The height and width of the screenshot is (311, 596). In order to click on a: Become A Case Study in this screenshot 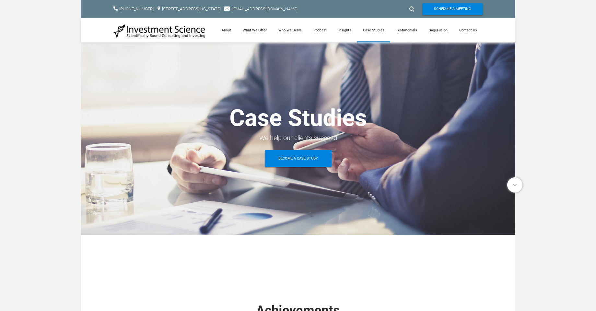, I will do `click(298, 159)`.